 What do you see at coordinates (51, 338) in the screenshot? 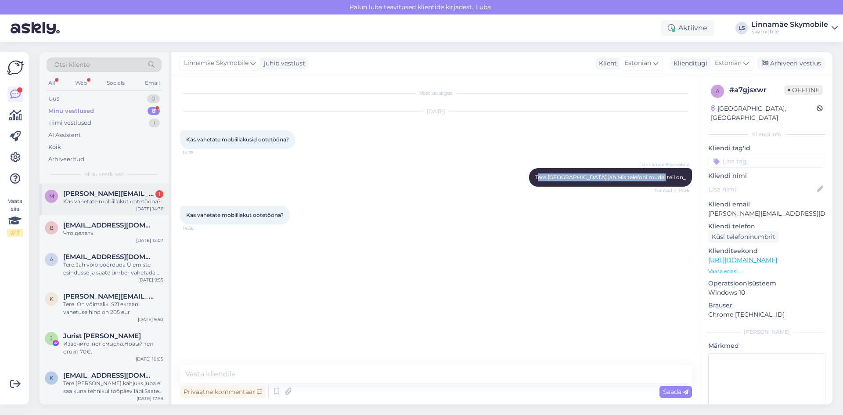
I see `span: J` at bounding box center [51, 338].